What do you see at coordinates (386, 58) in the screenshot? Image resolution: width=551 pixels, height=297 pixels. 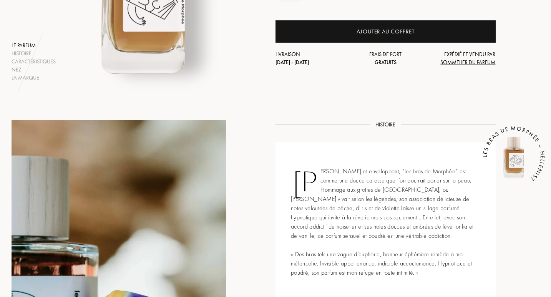 I see `div: Frais de port` at bounding box center [386, 58].